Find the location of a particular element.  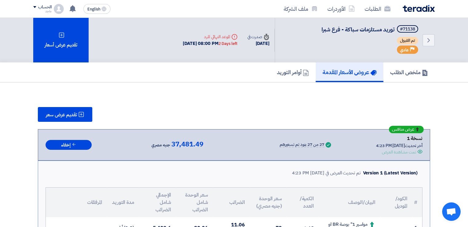

th: الإجمالي شامل الضرائب is located at coordinates (157, 202).